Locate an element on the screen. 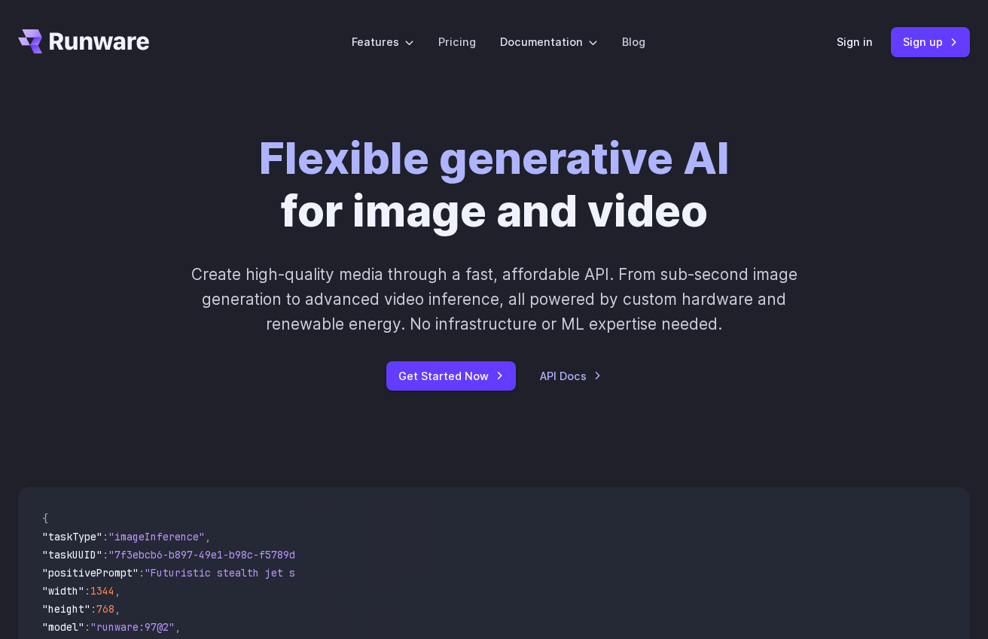  span: "7f3ebcb6-b897-49e1-b98c-f5789d2d40d7" is located at coordinates (223, 555).